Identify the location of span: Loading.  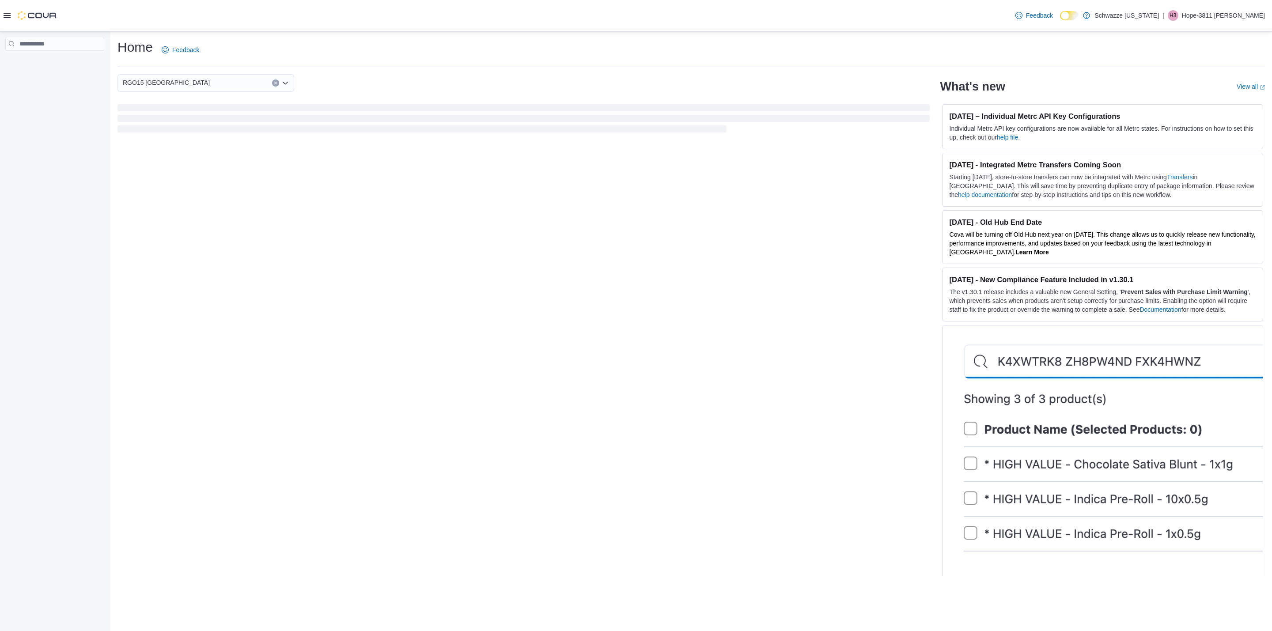
(523, 120).